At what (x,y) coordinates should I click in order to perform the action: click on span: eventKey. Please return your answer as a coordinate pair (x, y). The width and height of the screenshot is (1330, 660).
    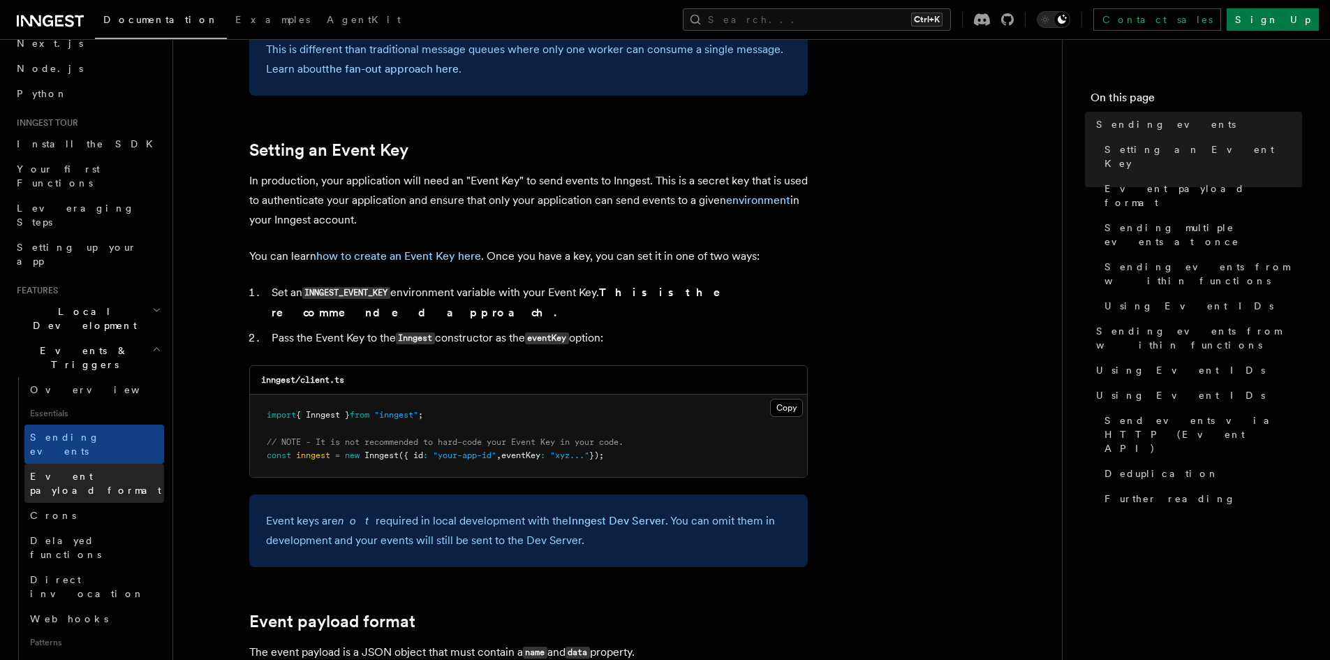
    Looking at the image, I should click on (521, 455).